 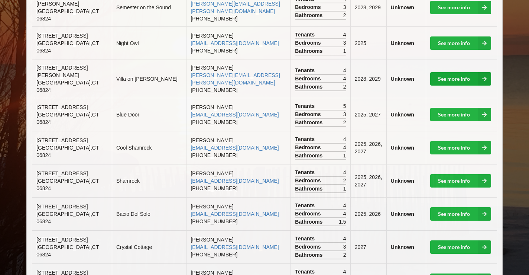 What do you see at coordinates (342, 221) in the screenshot?
I see `span: 1.5` at bounding box center [342, 221].